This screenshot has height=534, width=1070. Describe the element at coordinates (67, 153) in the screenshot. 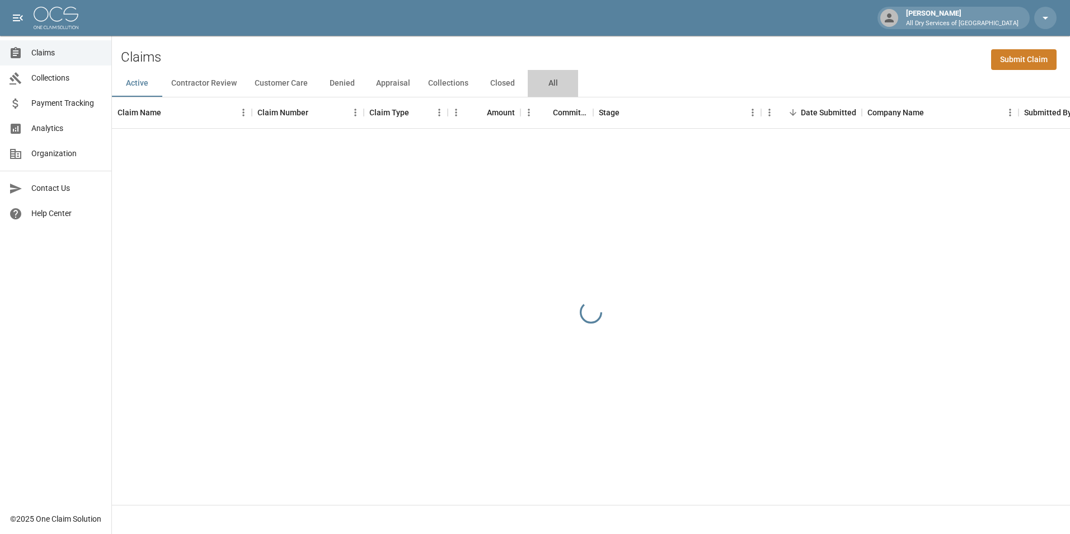

I see `span: Organization` at that location.